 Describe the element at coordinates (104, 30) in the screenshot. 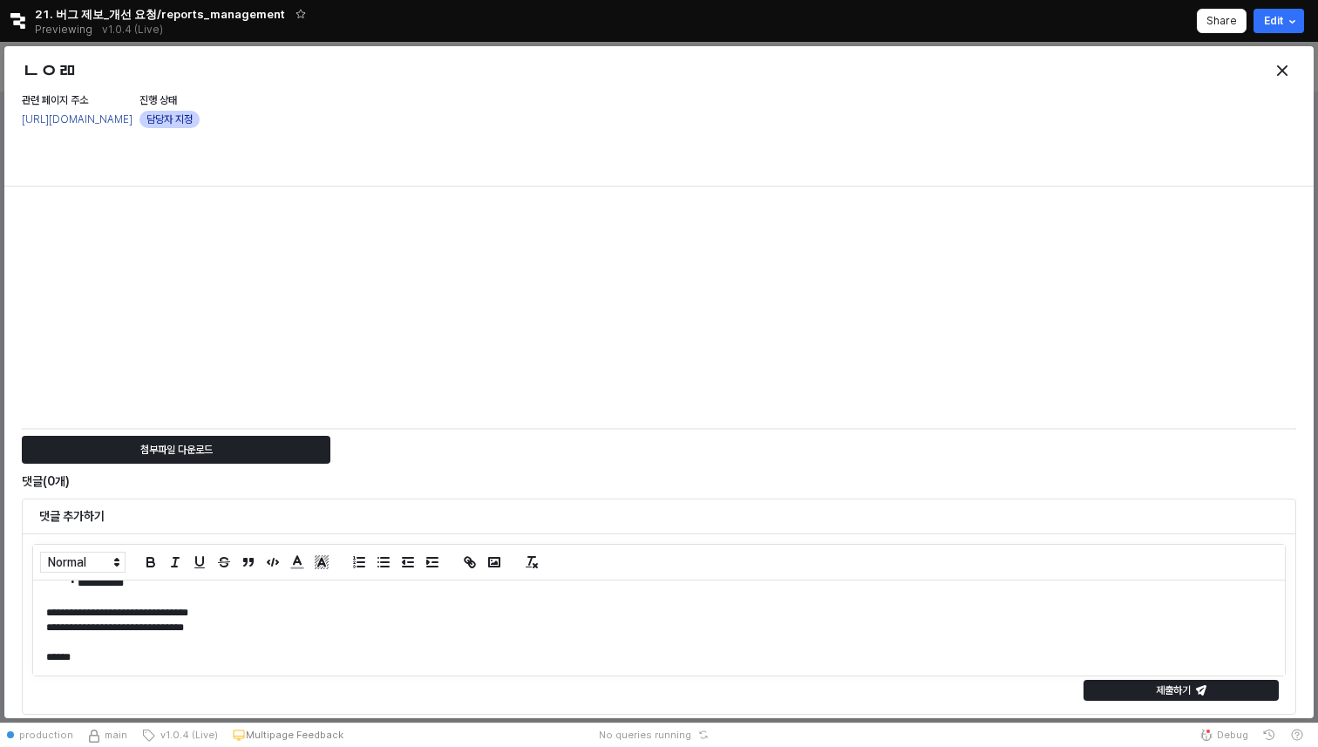

I see `div: Previewing v1.0.4 (Live)` at that location.